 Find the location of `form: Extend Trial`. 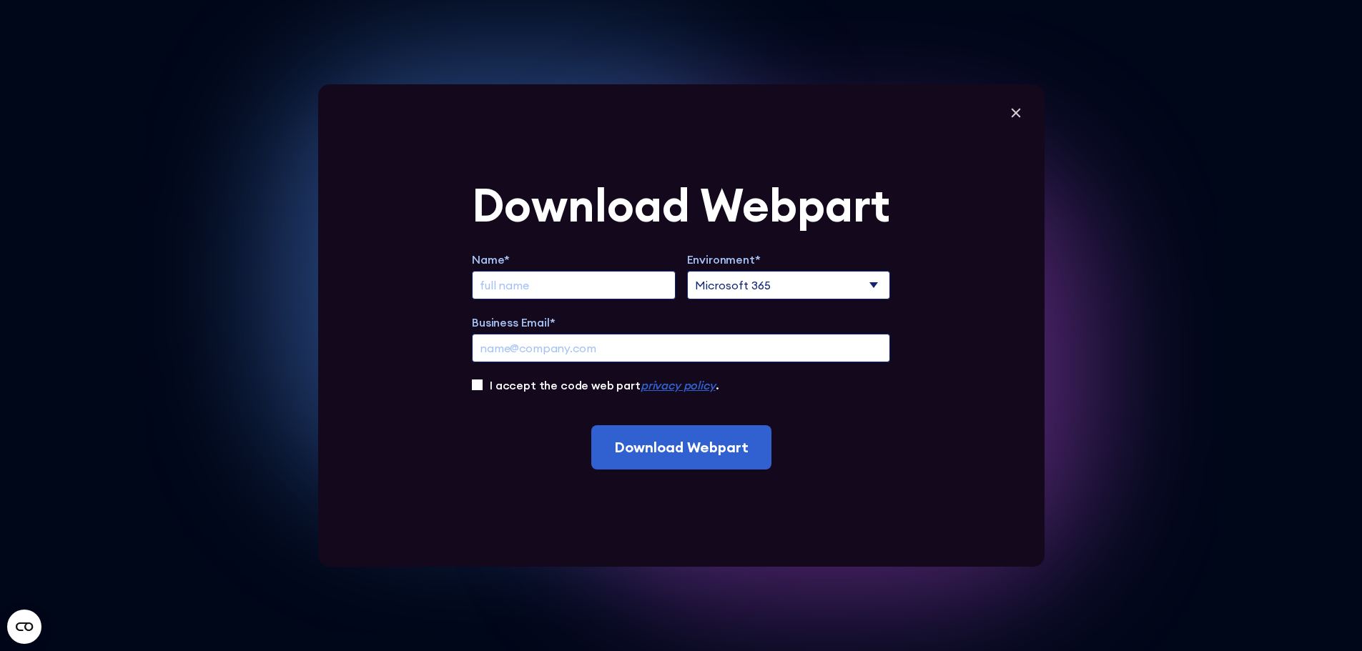

form: Extend Trial is located at coordinates (681, 326).